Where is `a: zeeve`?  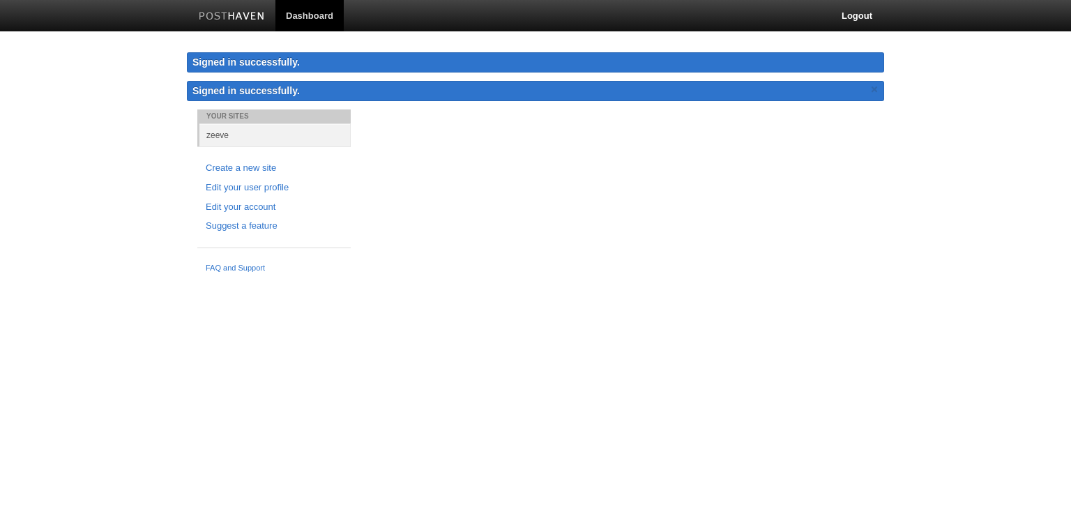
a: zeeve is located at coordinates (275, 135).